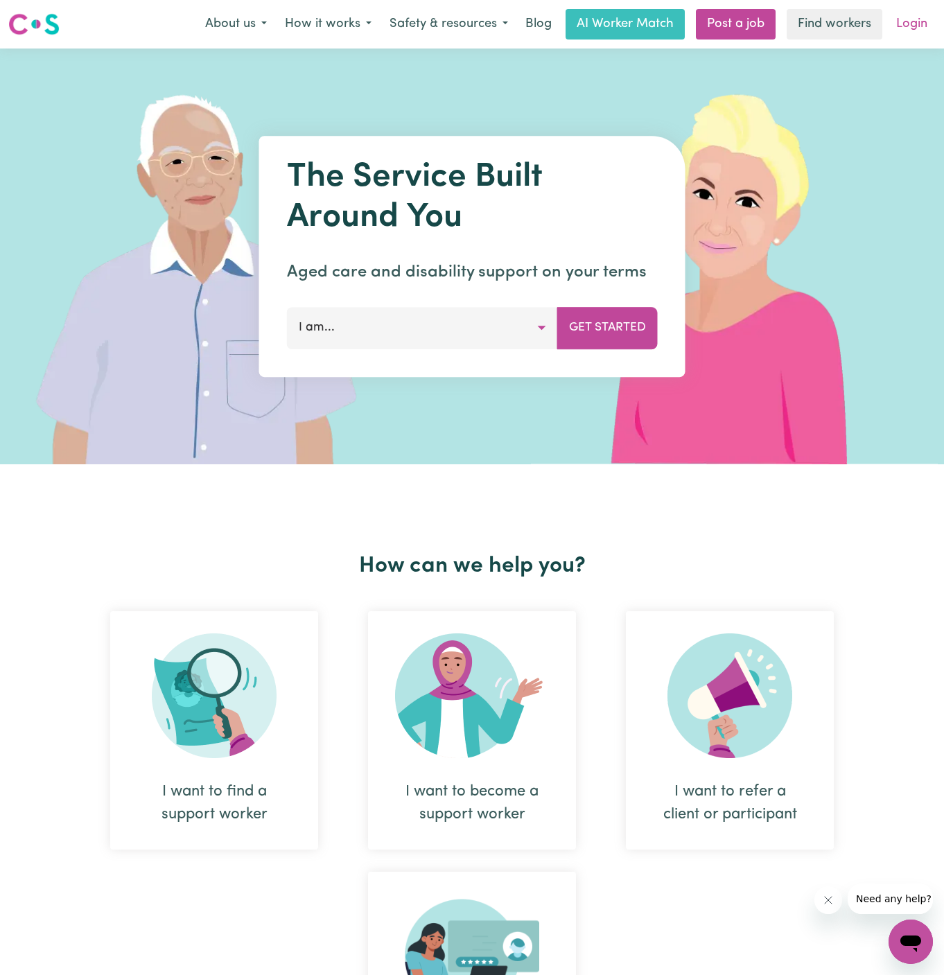 Image resolution: width=944 pixels, height=975 pixels. I want to click on img: Refer, so click(730, 696).